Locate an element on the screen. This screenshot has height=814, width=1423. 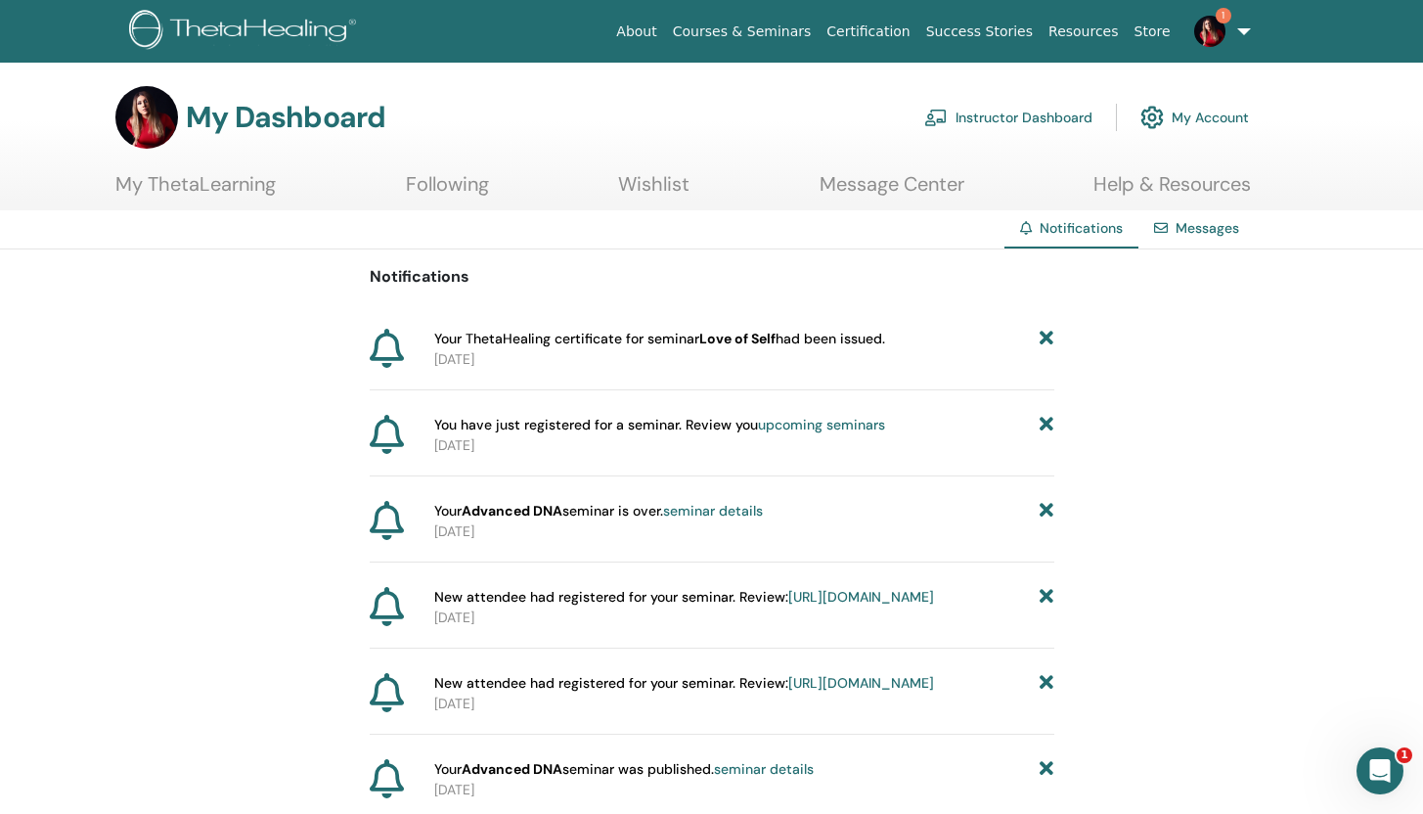
span: Your seminar was published. is located at coordinates (624, 769).